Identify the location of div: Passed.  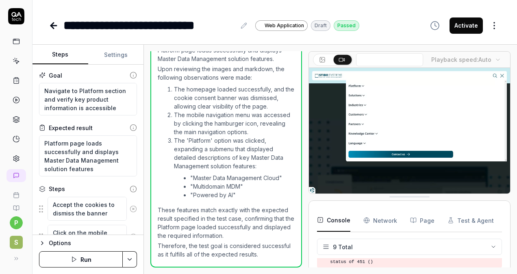
(346, 26).